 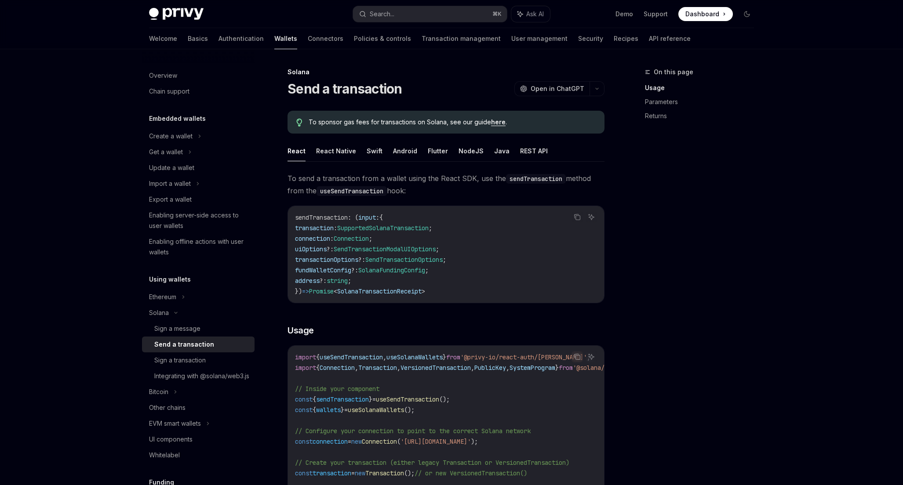 I want to click on a: Security, so click(x=590, y=39).